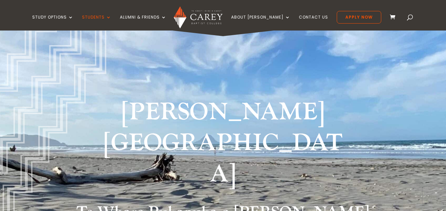  Describe the element at coordinates (198, 17) in the screenshot. I see `img: Carey Baptist College` at that location.